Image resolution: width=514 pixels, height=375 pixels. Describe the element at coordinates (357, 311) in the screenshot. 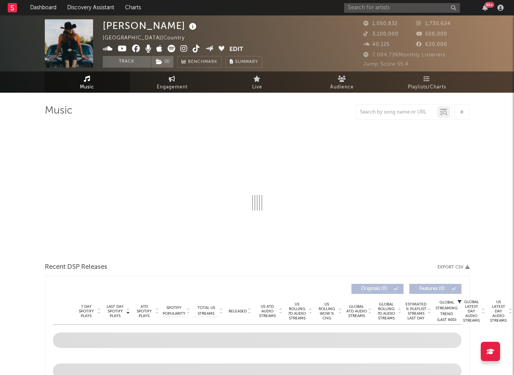

I see `span: Global ATD Audio Streams` at that location.